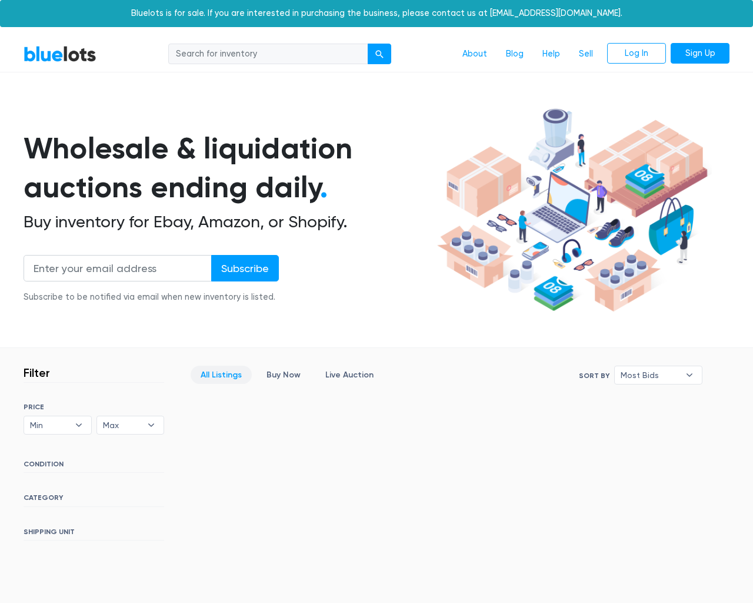 The height and width of the screenshot is (603, 753). I want to click on a: All Listings, so click(221, 374).